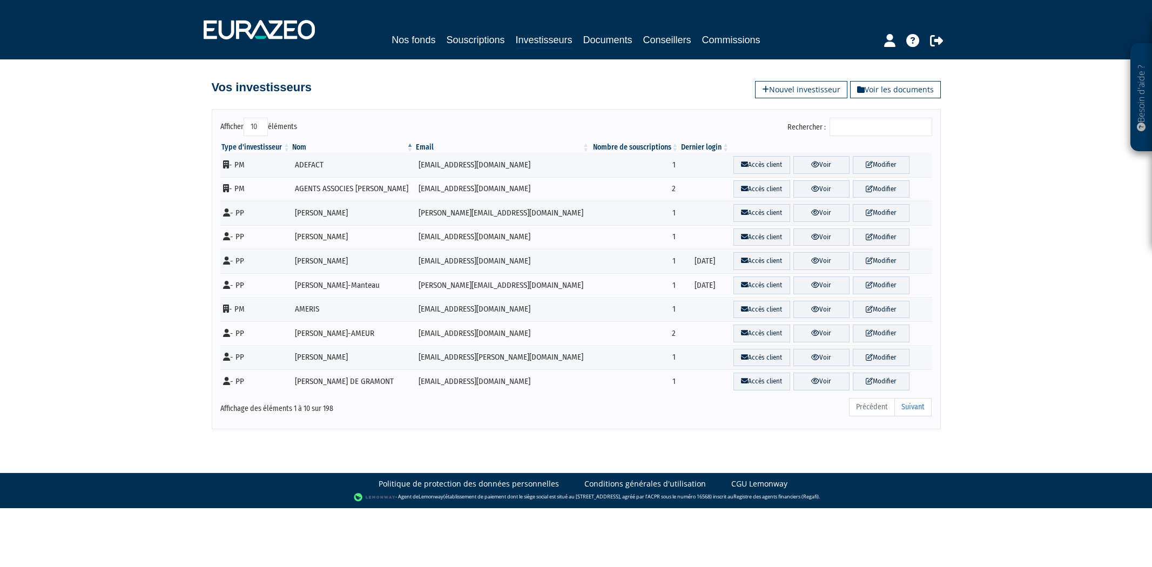  Describe the element at coordinates (353, 165) in the screenshot. I see `td: ADEFACT` at that location.